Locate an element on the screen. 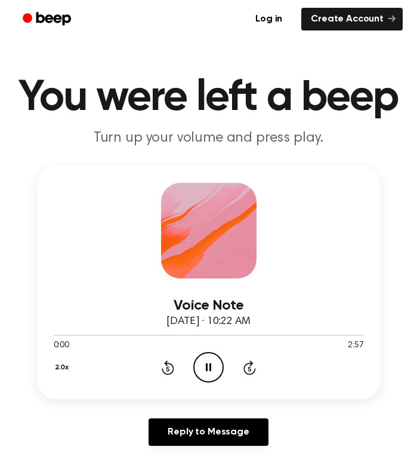 The image size is (417, 465). a: Reply to Message is located at coordinates (208, 432).